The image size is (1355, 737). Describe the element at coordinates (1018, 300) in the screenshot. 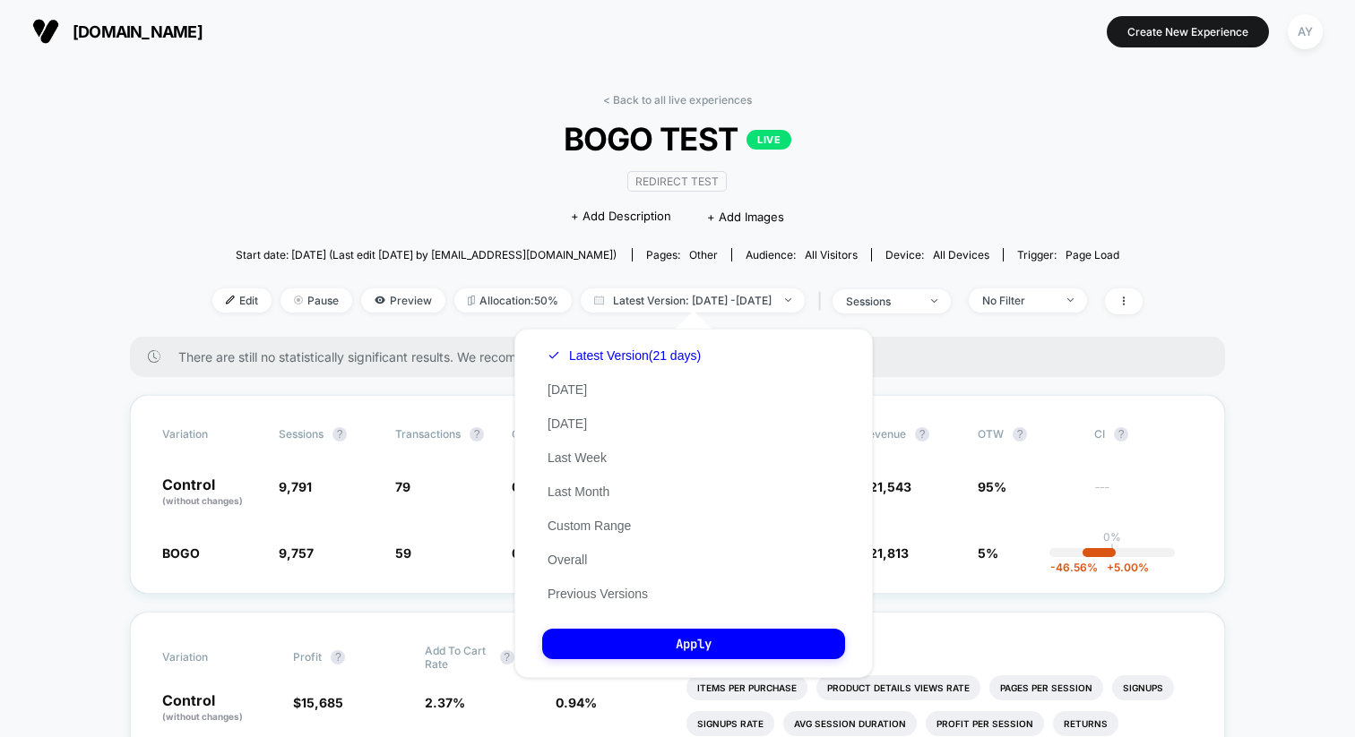

I see `div: No Filter` at that location.